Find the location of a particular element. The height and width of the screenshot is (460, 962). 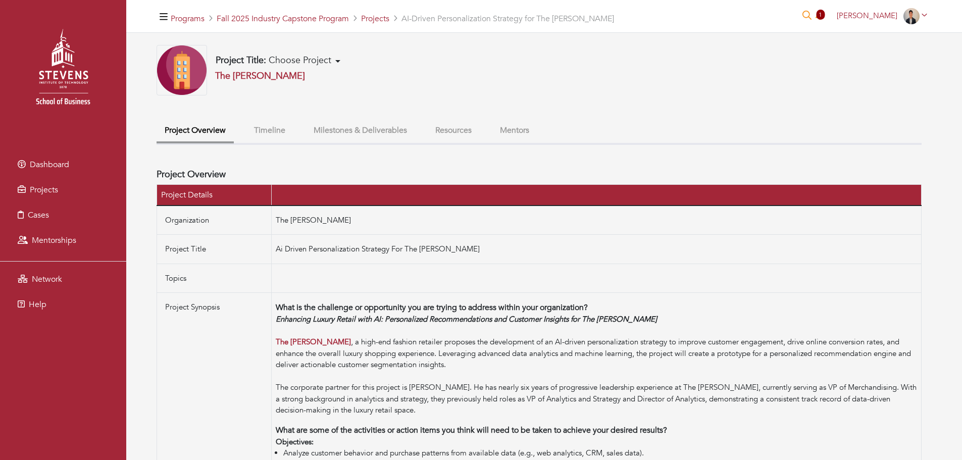

em: Enhancing Luxury Retail with AI: Personalized Recommendations and Customer Insights for The [PERS... is located at coordinates (466, 319).